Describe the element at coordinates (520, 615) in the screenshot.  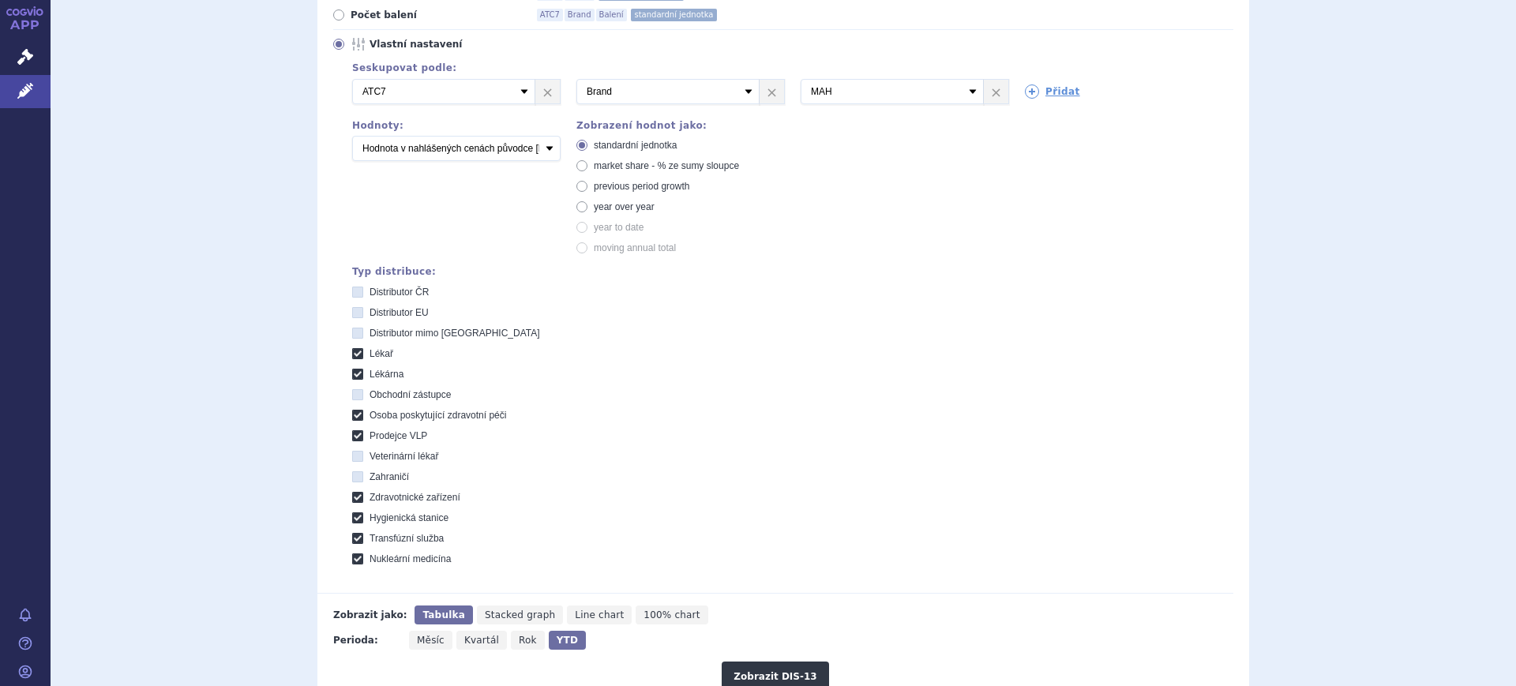
I see `span: Stacked graph` at that location.